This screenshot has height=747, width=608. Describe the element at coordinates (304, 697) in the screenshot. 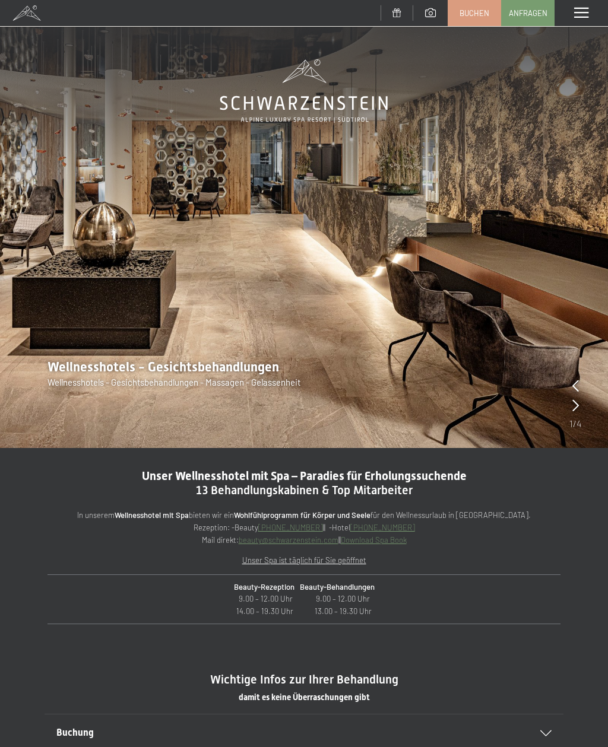

I see `span: damit es keine Überraschungen gibt` at that location.